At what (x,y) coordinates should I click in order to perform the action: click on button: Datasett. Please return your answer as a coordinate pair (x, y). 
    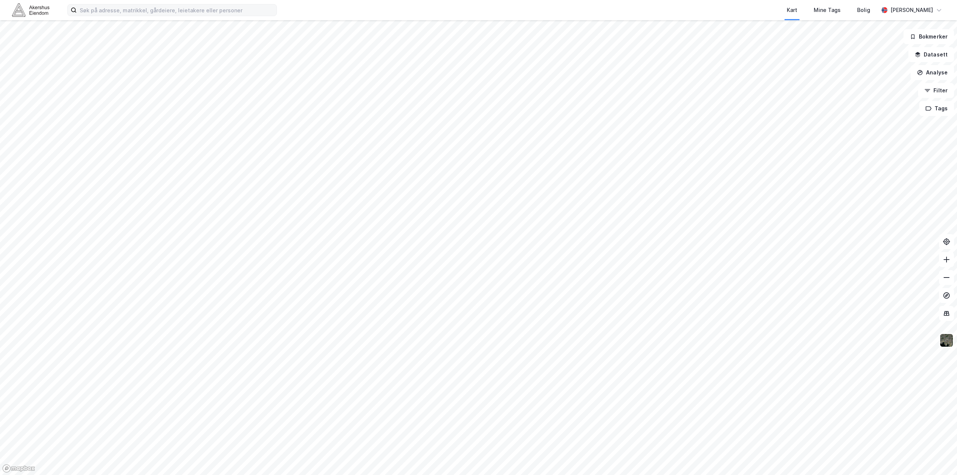
    Looking at the image, I should click on (931, 55).